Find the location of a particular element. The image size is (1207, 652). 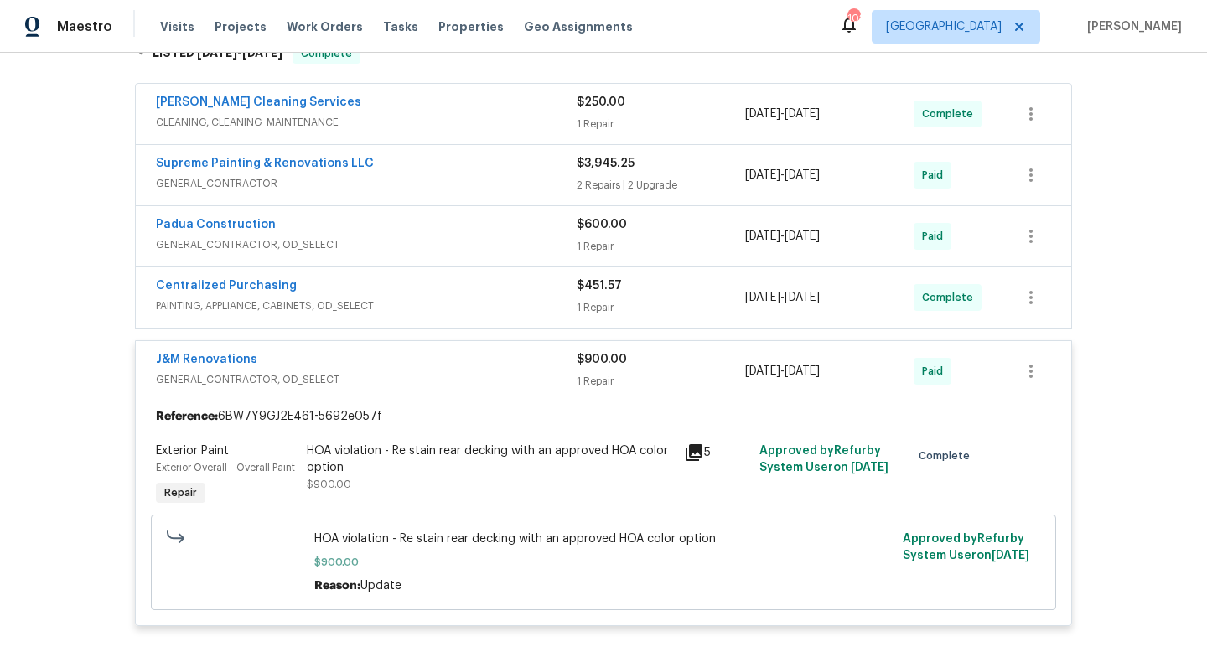

span: Exterior Paint is located at coordinates (192, 451).